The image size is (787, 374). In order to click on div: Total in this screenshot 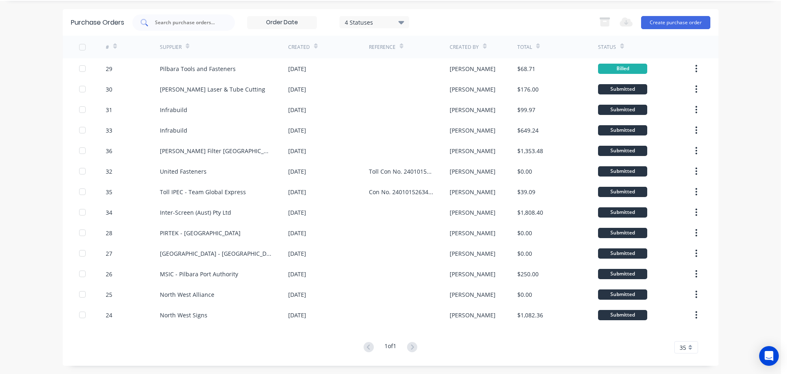, I will do `click(525, 47)`.